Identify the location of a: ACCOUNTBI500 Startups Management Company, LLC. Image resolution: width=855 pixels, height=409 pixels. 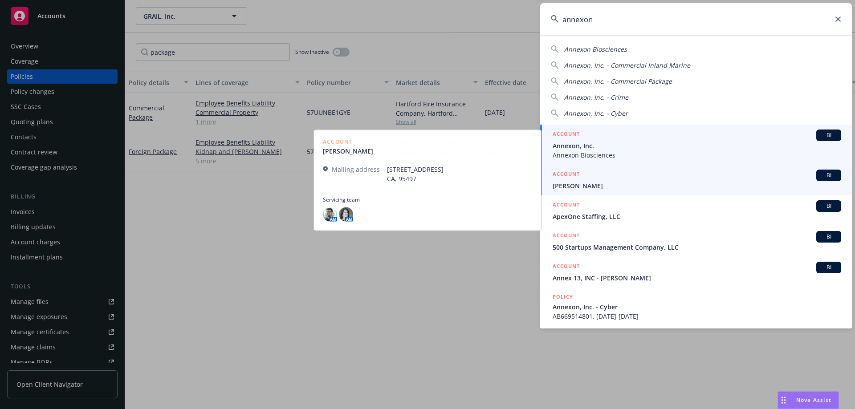
(696, 241).